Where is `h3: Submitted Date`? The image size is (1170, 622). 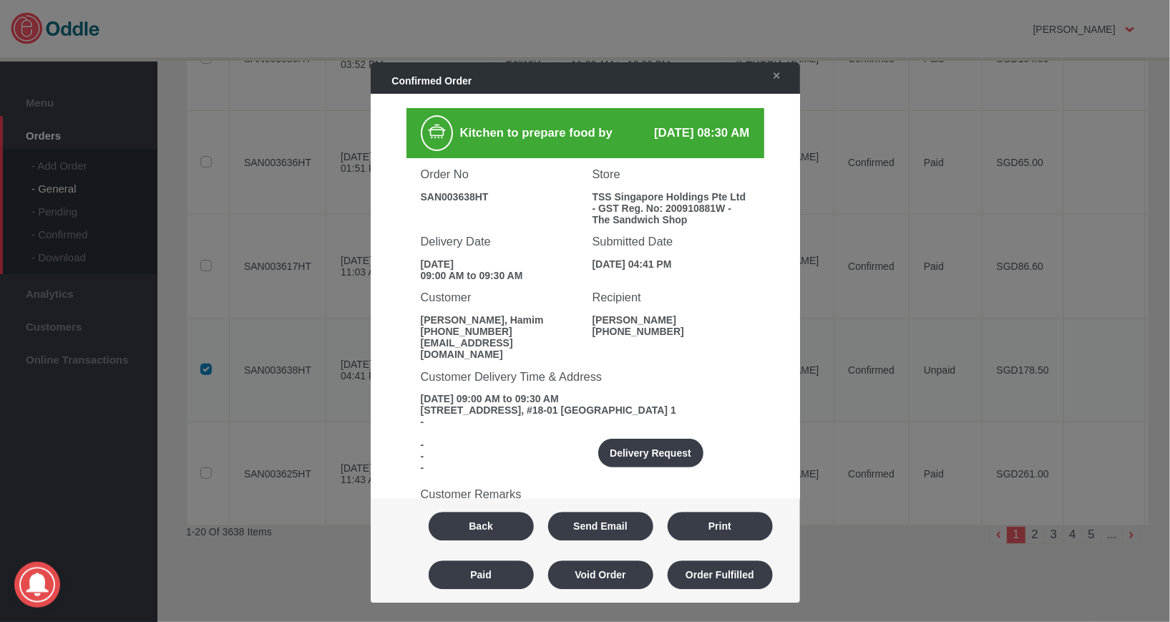
h3: Submitted Date is located at coordinates (671, 242).